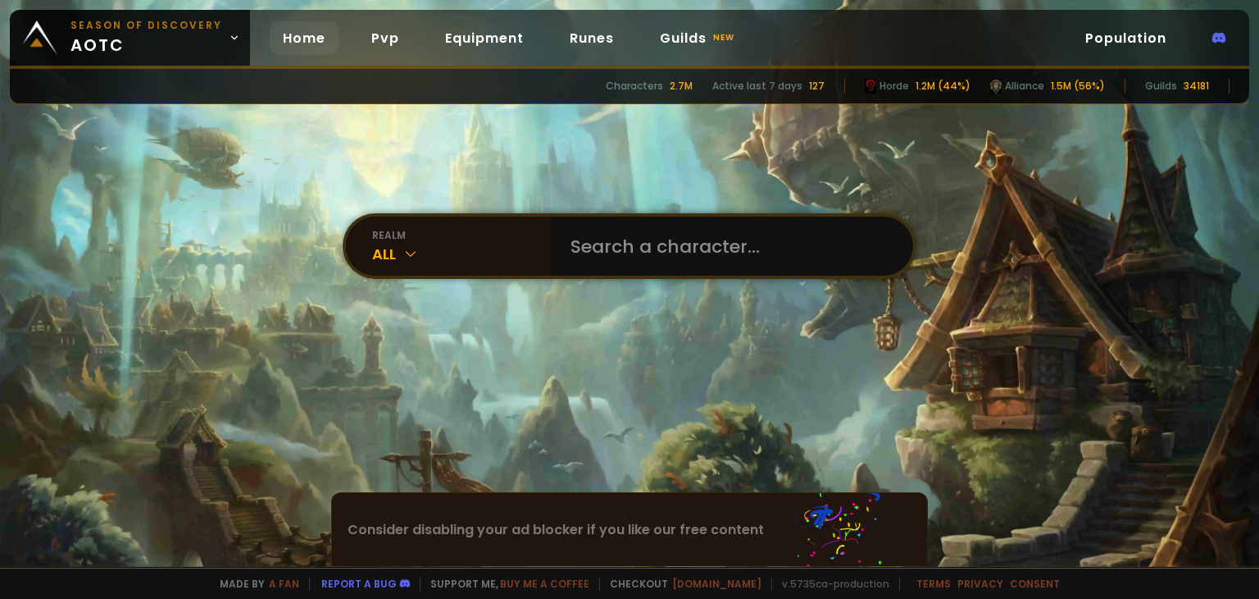  What do you see at coordinates (485, 38) in the screenshot?
I see `a: Equipment` at bounding box center [485, 38].